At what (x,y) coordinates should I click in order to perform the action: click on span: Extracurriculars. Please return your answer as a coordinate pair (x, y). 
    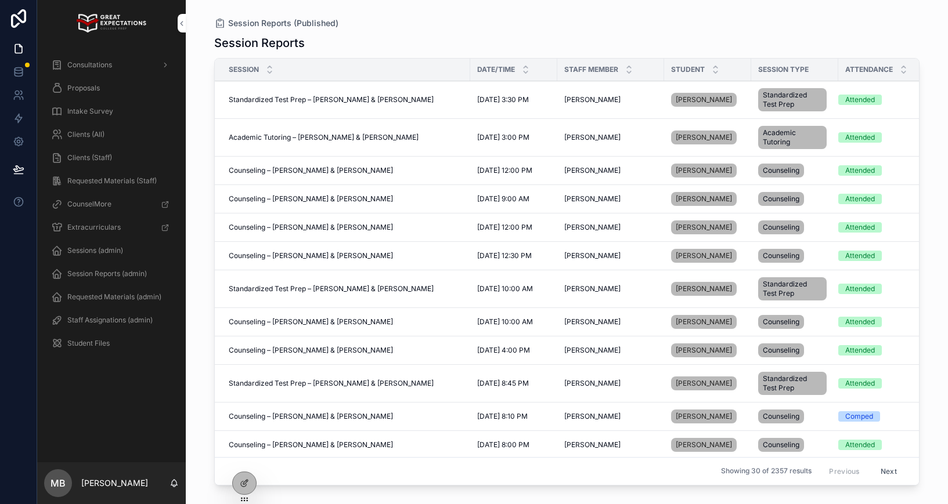
    Looking at the image, I should click on (94, 228).